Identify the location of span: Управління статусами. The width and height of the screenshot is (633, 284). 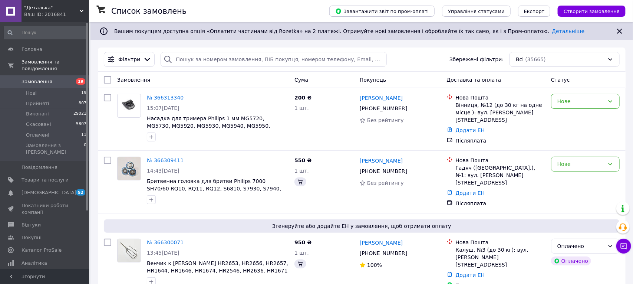
(476, 11).